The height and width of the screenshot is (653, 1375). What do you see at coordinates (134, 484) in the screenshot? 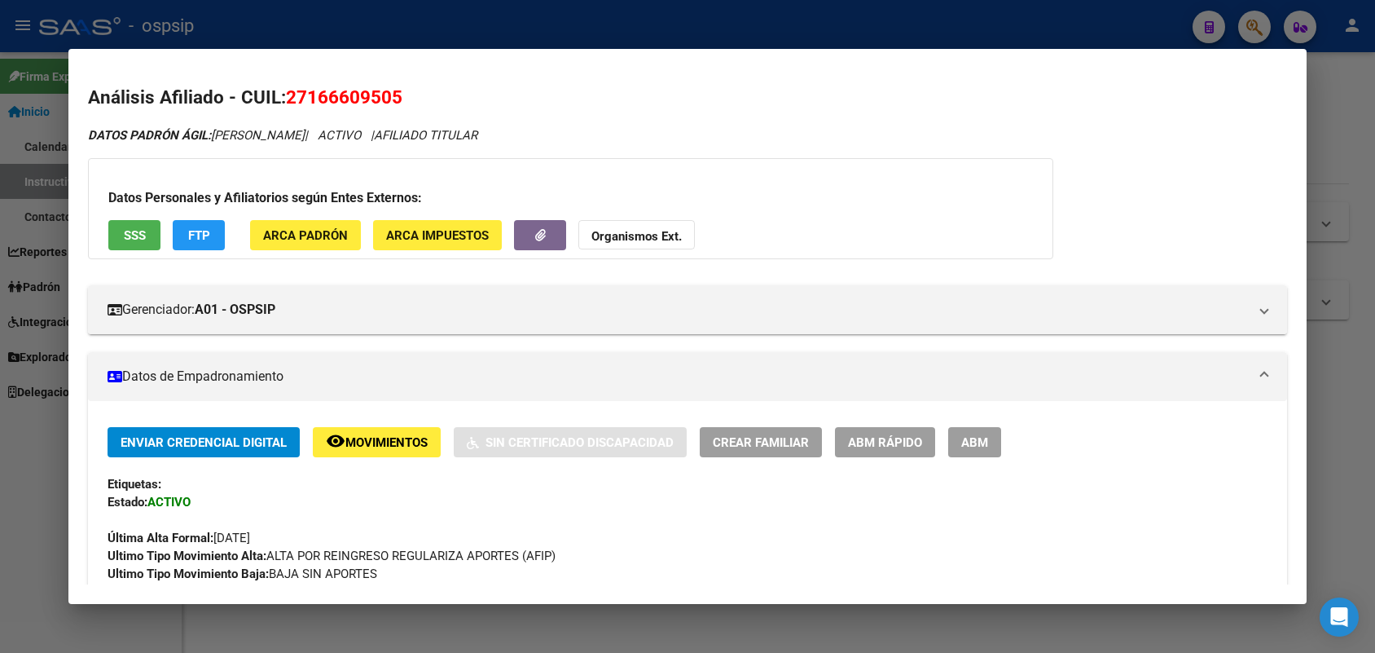
I see `strong: Etiquetas:` at bounding box center [134, 484].